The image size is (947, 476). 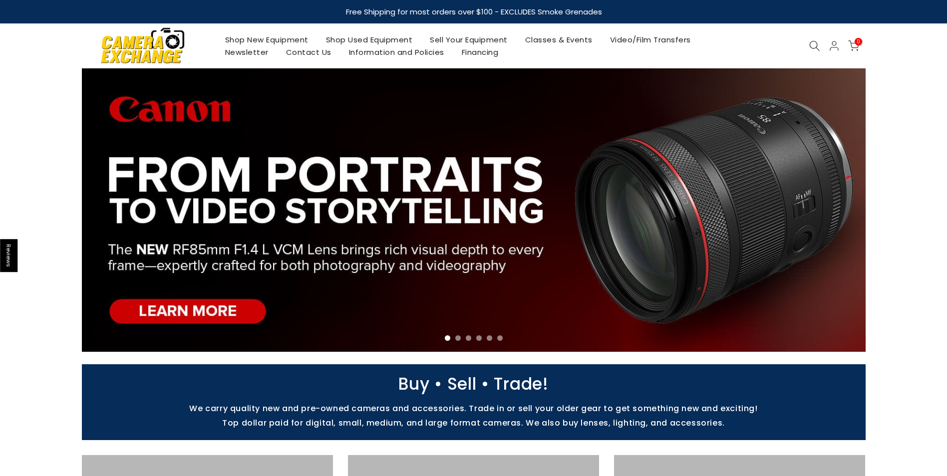 I want to click on a: Shop Used Equipment, so click(x=369, y=39).